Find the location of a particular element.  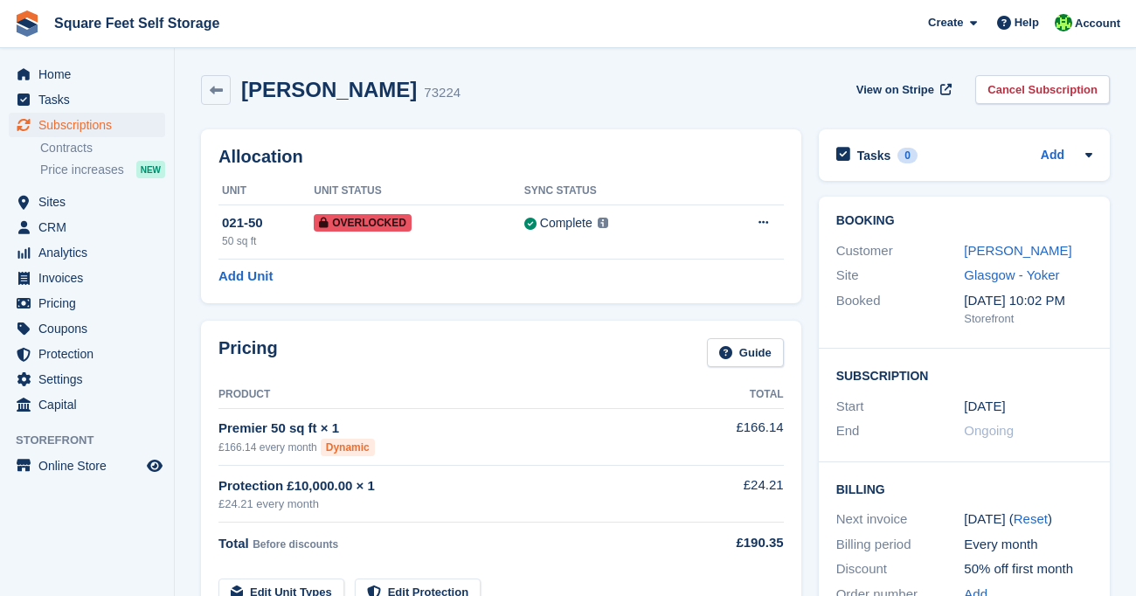

span: Total is located at coordinates (233, 543).